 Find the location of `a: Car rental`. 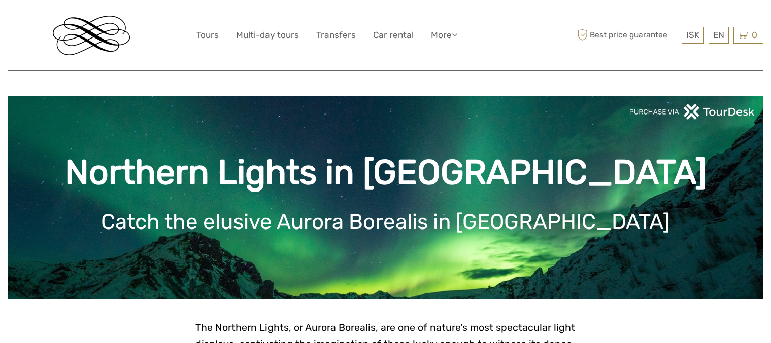

a: Car rental is located at coordinates (393, 35).